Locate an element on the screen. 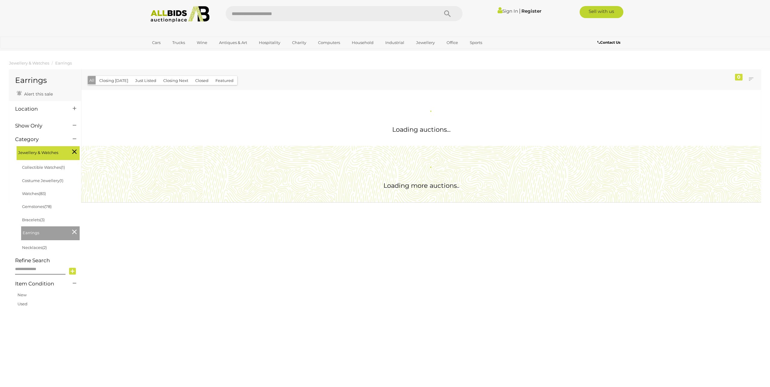  a: Industrial is located at coordinates (395, 43).